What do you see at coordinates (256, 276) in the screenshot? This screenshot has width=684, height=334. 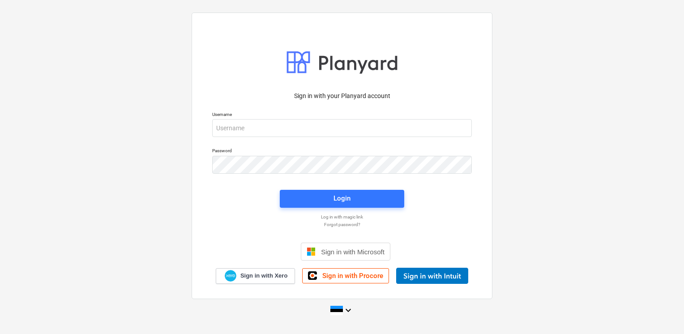 I see `a: Sign in with Xero` at bounding box center [256, 276].